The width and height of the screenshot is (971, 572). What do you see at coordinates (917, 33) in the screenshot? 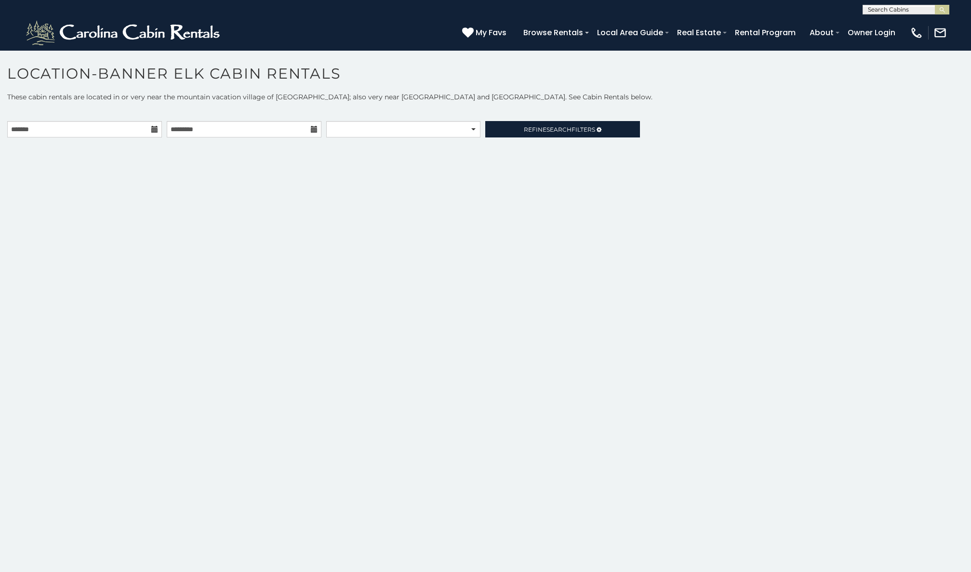
I see `img: phone-regular-white.png` at bounding box center [917, 33].